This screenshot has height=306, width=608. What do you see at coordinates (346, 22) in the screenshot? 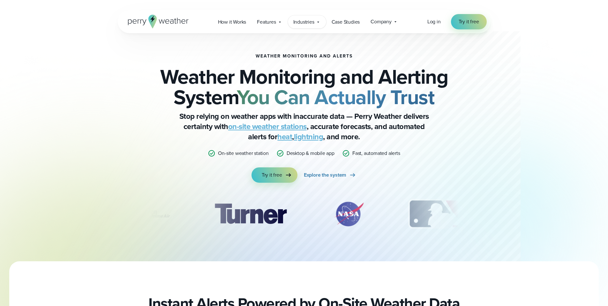
I see `span: Case Studies` at bounding box center [346, 22].